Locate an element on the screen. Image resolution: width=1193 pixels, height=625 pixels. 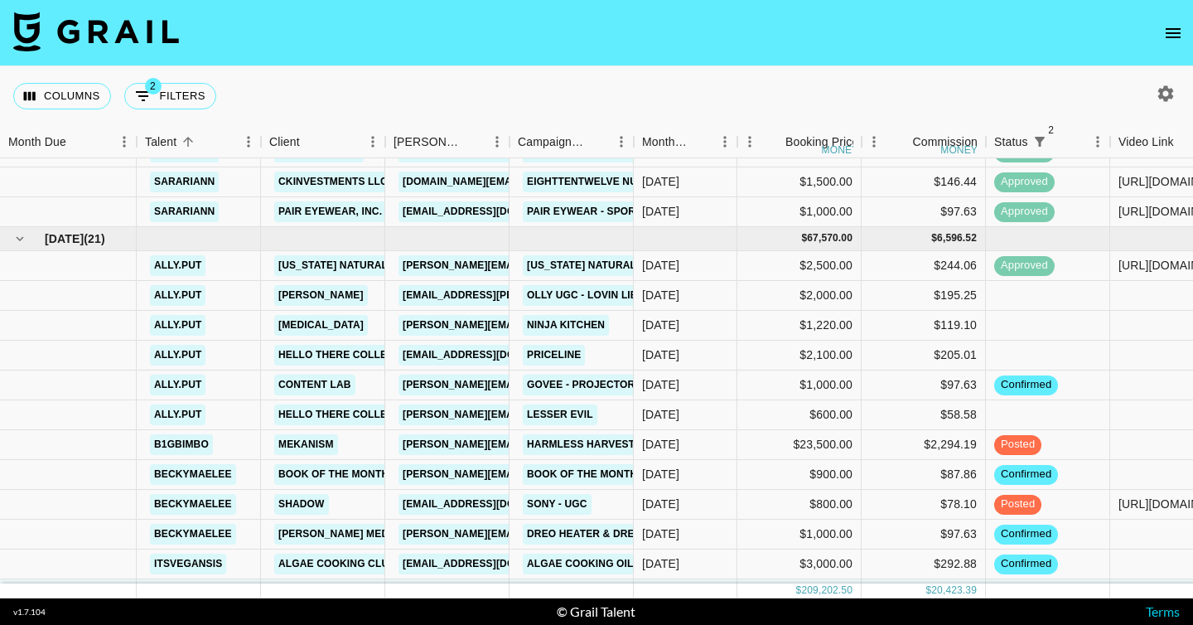
a: Harmless Harvest | Year Long Partnership (Final 50%) is located at coordinates (684, 444).